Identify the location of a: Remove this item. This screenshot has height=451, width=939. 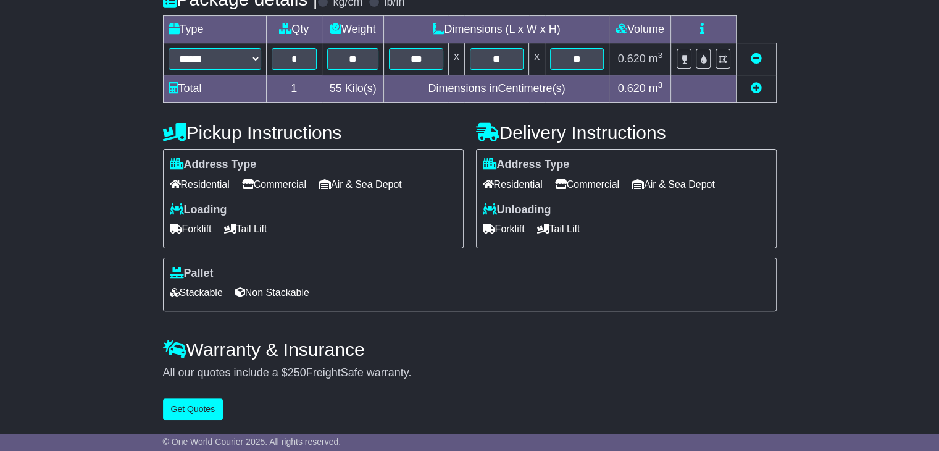
(756, 59).